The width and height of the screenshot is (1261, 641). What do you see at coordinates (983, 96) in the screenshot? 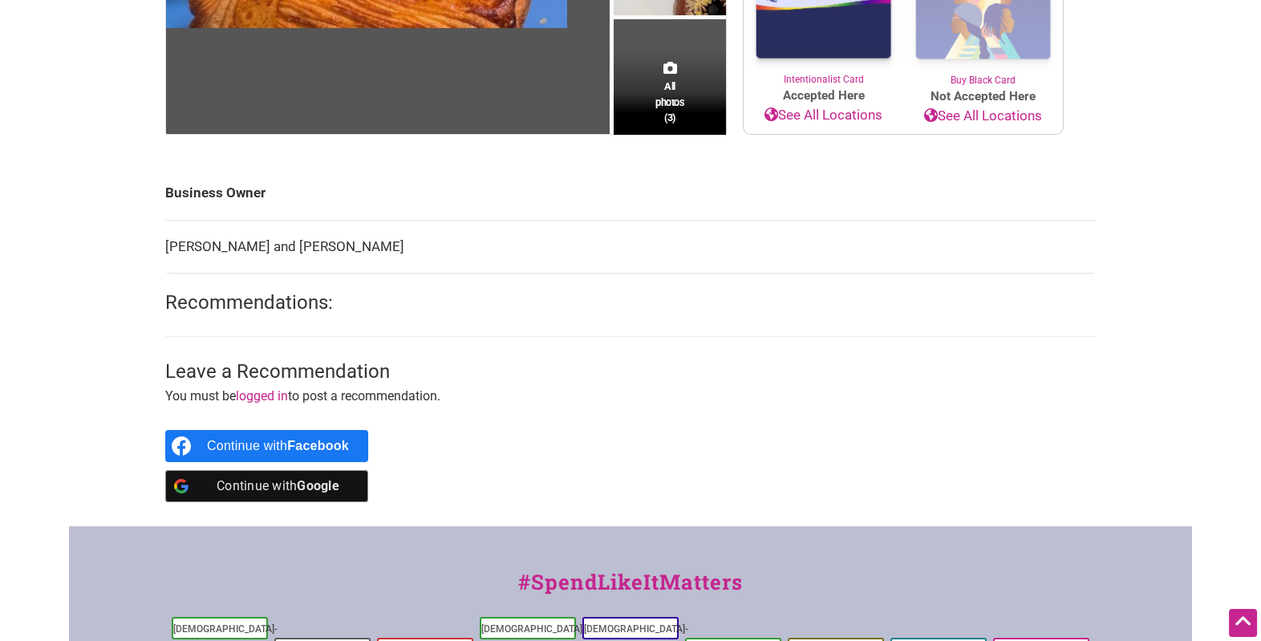
I see `span: Not Accepted Here` at bounding box center [983, 96].